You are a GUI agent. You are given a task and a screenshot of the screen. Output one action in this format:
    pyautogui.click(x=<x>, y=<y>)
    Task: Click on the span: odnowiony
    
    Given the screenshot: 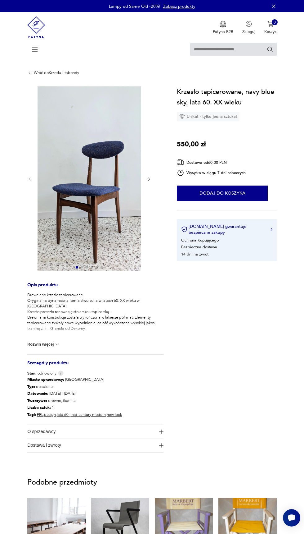 What is the action you would take?
    pyautogui.click(x=42, y=373)
    